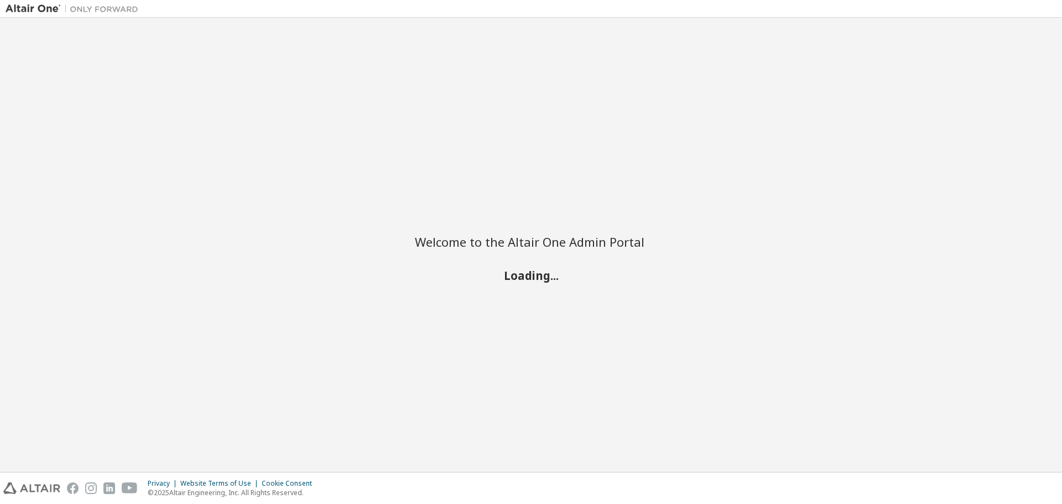 The height and width of the screenshot is (504, 1062). Describe the element at coordinates (129, 488) in the screenshot. I see `img: youtube.svg` at that location.